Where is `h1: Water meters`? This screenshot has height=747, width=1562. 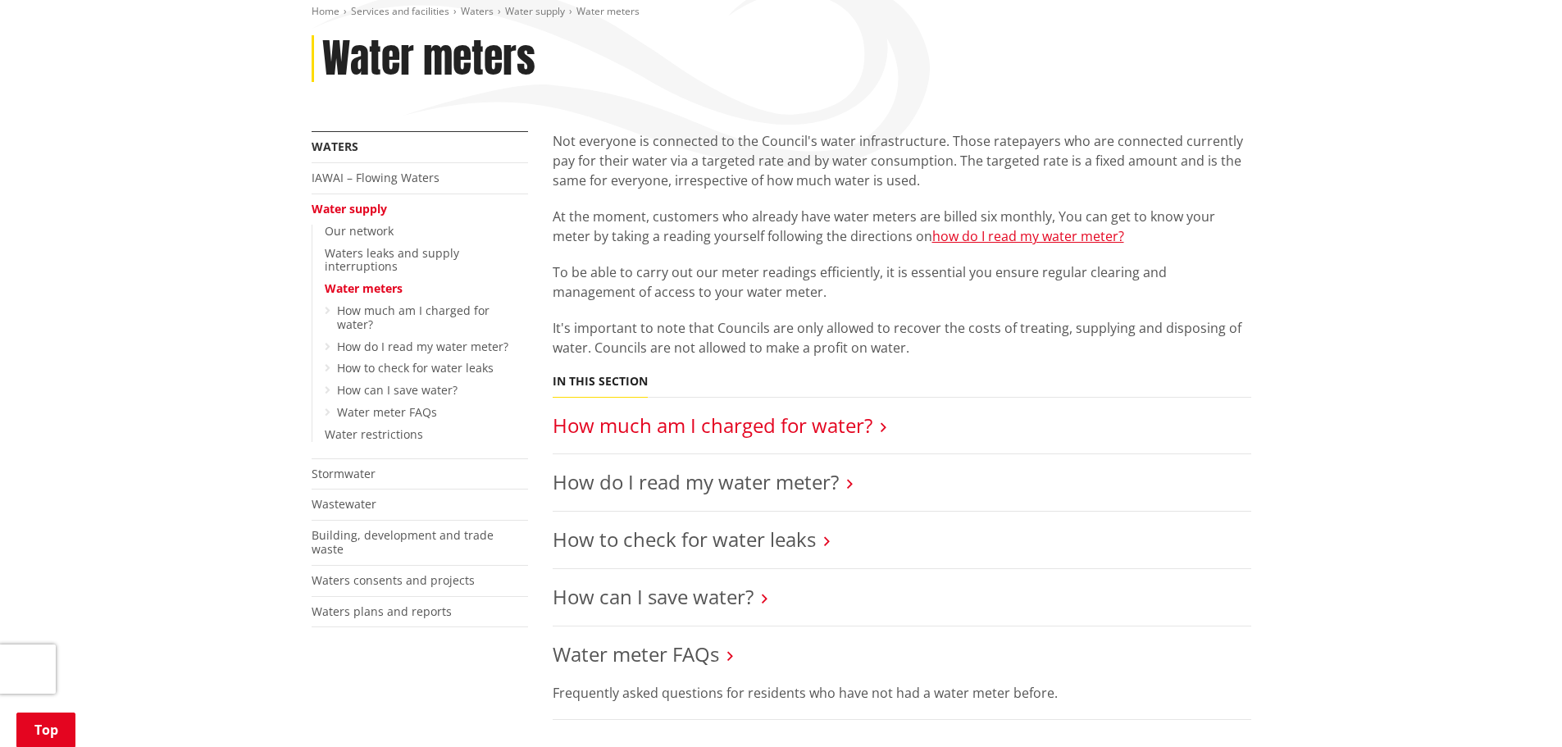
h1: Water meters is located at coordinates (429, 59).